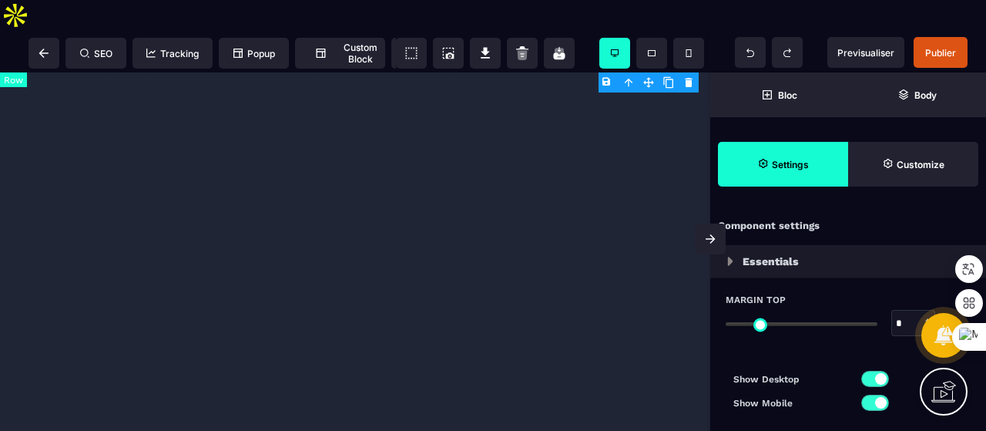  Describe the element at coordinates (770, 261) in the screenshot. I see `p: Essentials` at that location.